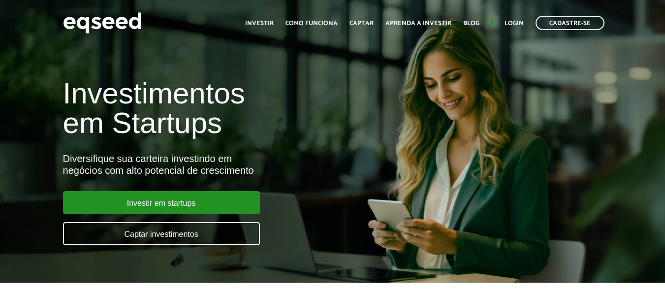  What do you see at coordinates (162, 233) in the screenshot?
I see `a: Captar investimentos` at bounding box center [162, 233].